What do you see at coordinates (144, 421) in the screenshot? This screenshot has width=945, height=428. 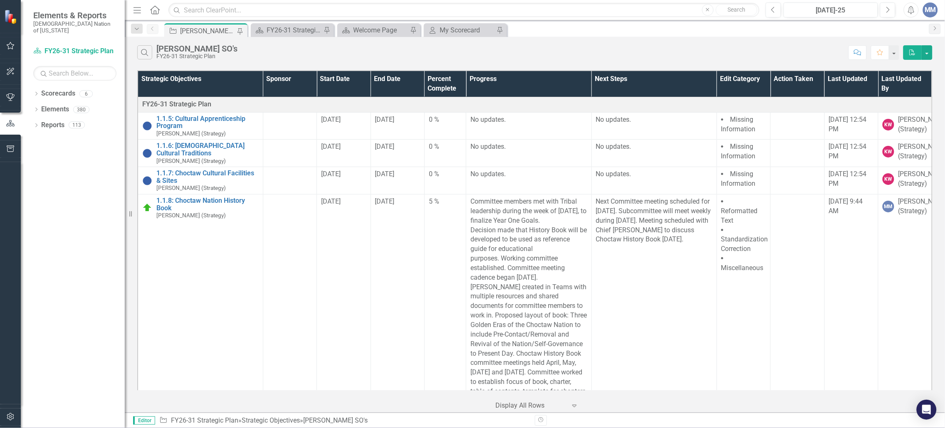 I see `span: Editor` at bounding box center [144, 421].